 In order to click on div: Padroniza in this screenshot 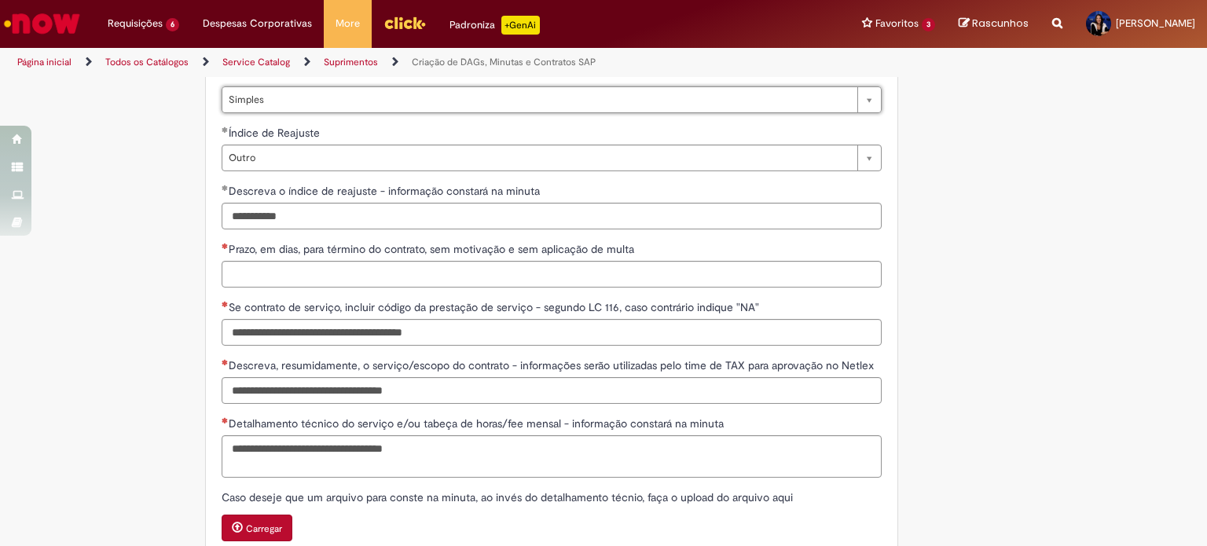, I will do `click(494, 25)`.